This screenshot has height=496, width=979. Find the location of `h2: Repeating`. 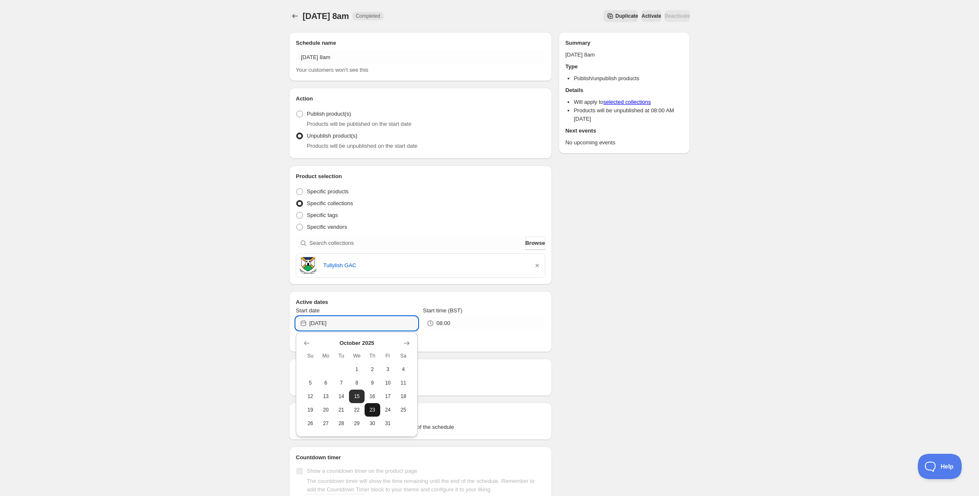

h2: Repeating is located at coordinates (420, 370).